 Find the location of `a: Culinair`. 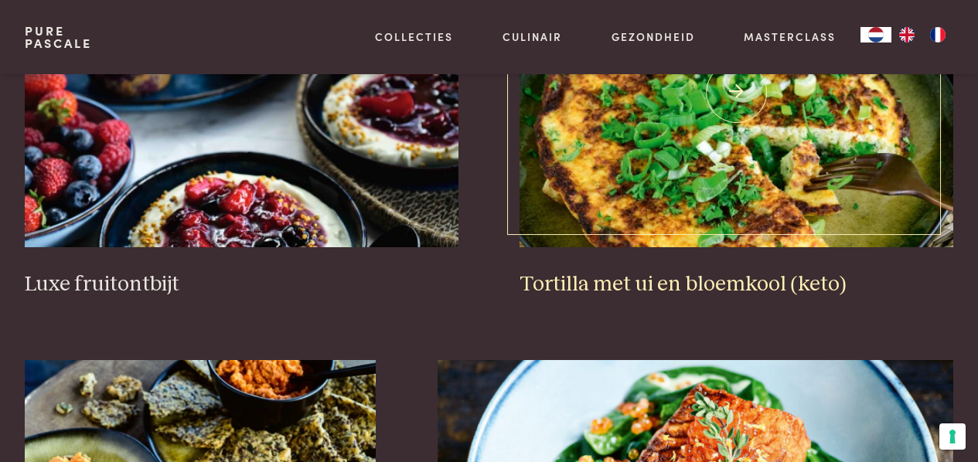

a: Culinair is located at coordinates (532, 36).